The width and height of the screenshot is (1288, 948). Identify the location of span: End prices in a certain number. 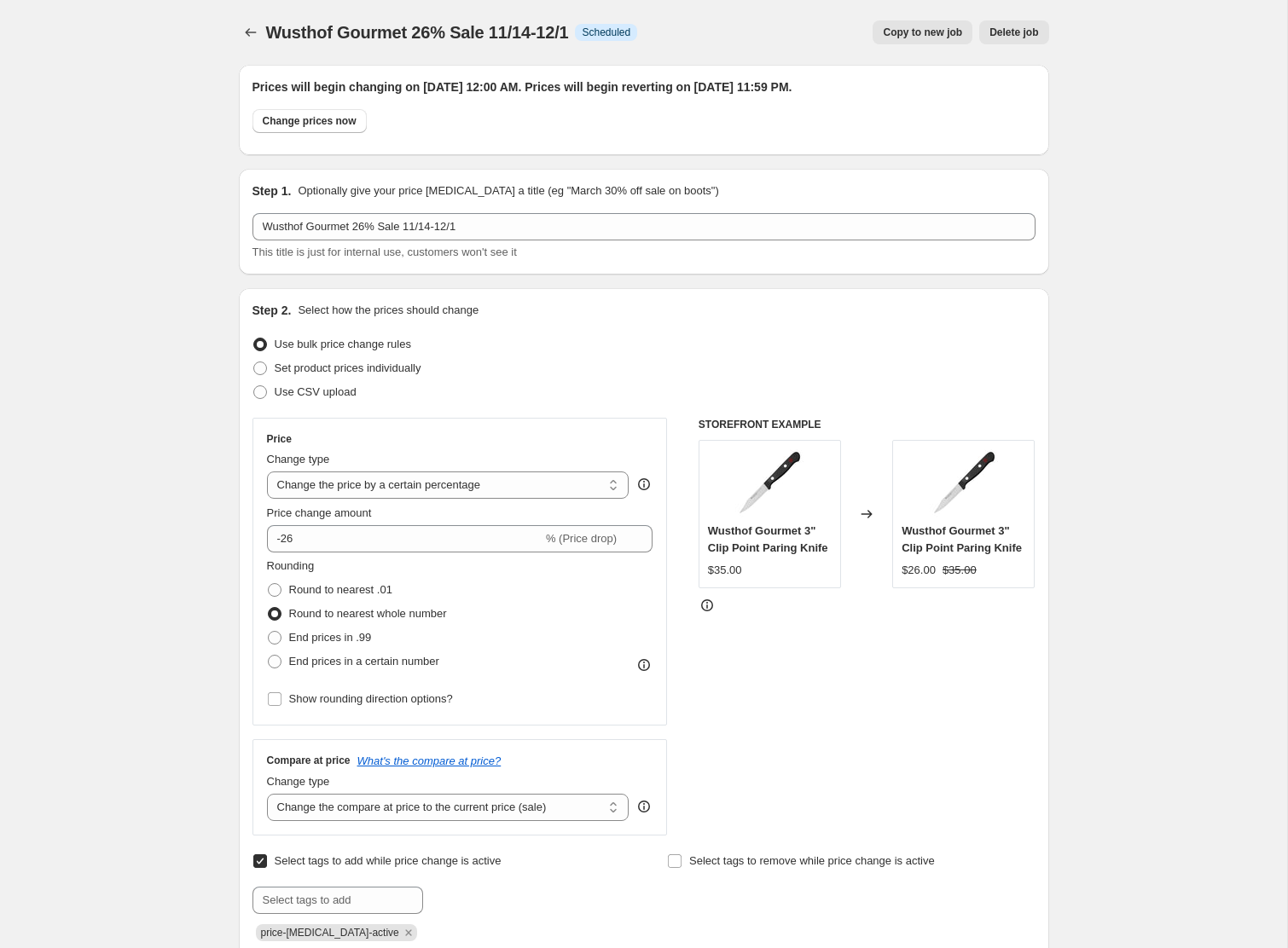
(364, 661).